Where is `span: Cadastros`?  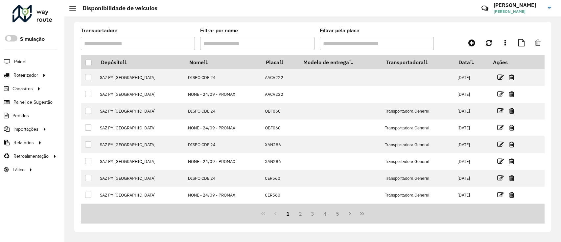 span: Cadastros is located at coordinates (23, 88).